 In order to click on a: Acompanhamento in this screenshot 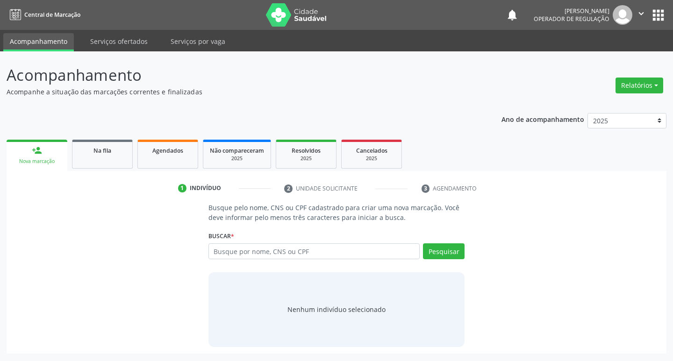, I will do `click(38, 42)`.